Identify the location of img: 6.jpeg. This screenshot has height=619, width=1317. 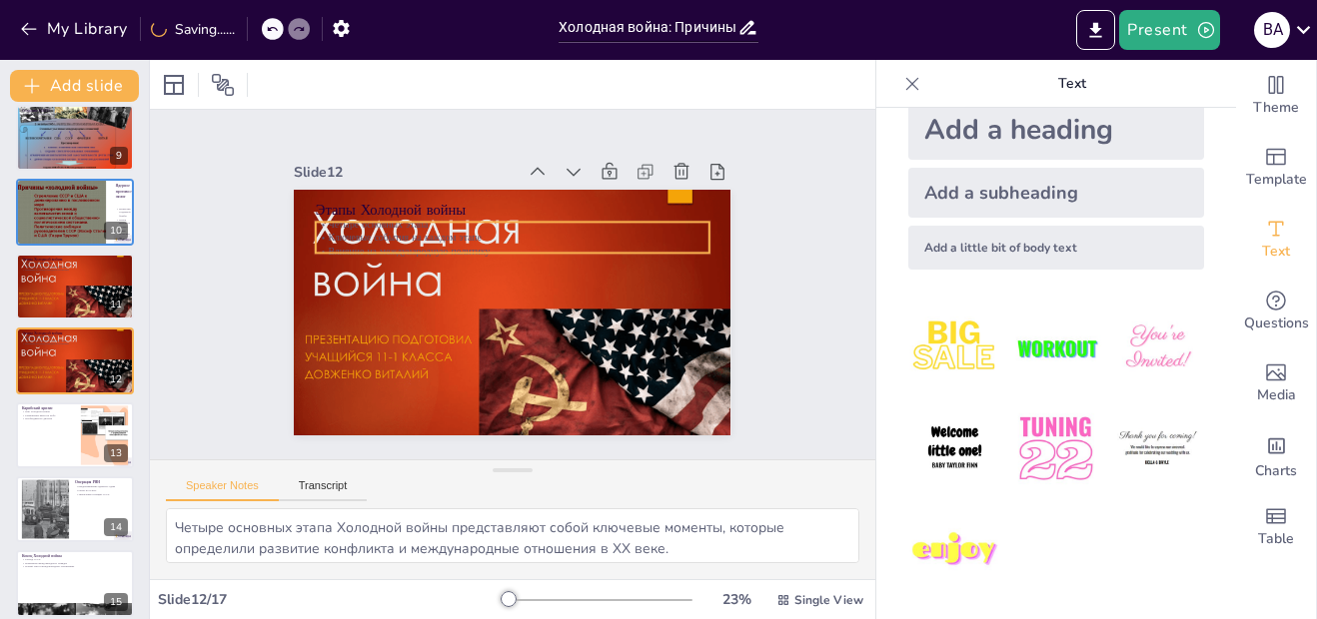
(1157, 449).